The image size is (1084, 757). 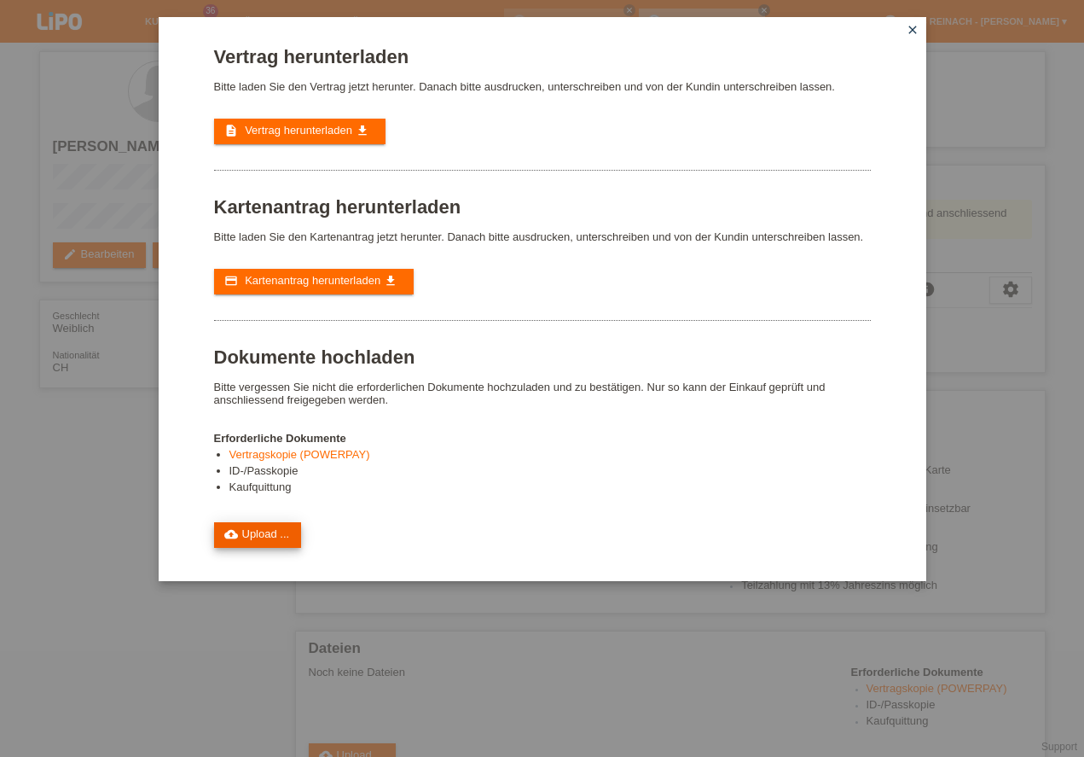 What do you see at coordinates (299, 454) in the screenshot?
I see `a: Vertragskopie (POWERPAY)` at bounding box center [299, 454].